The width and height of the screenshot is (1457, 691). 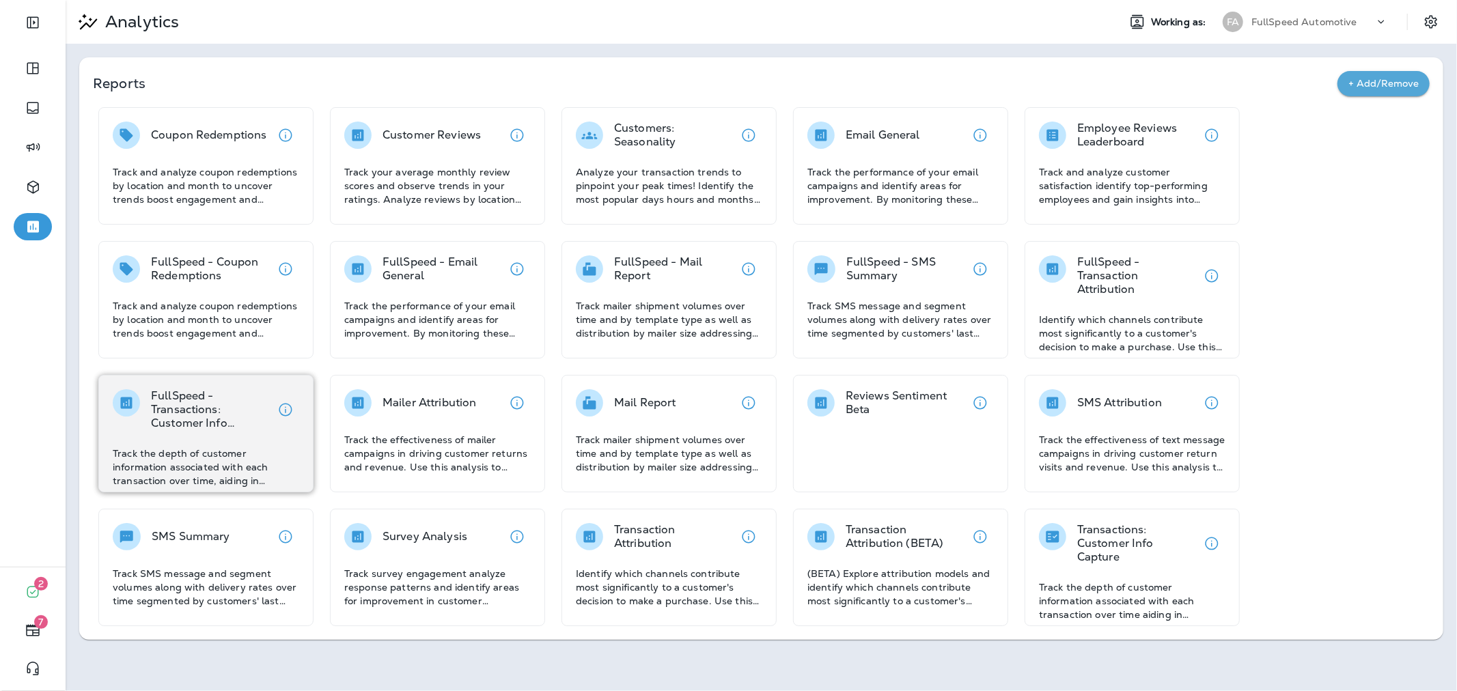 What do you see at coordinates (33, 592) in the screenshot?
I see `button: 2` at bounding box center [33, 592].